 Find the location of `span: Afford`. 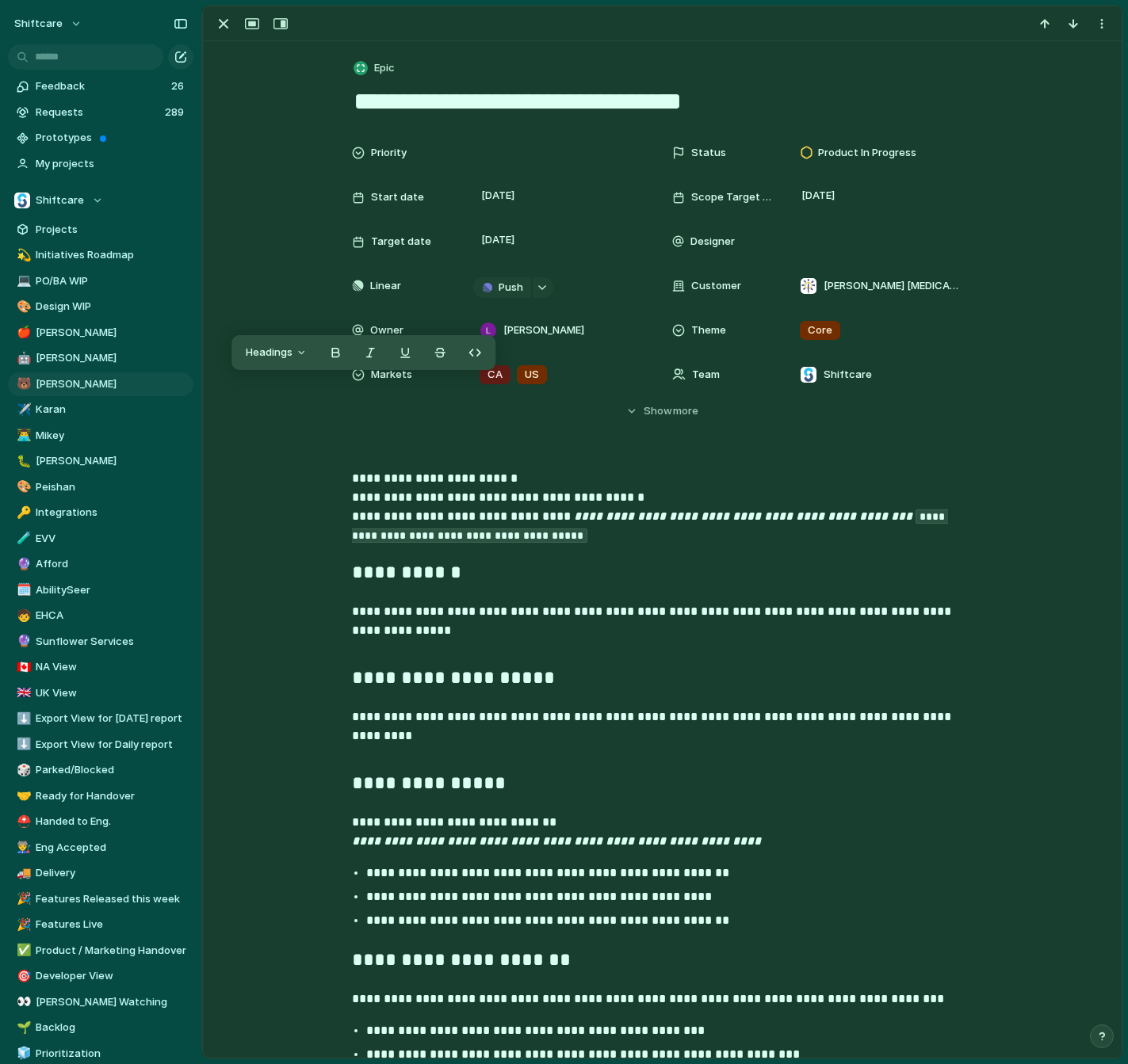

span: Afford is located at coordinates (112, 564).